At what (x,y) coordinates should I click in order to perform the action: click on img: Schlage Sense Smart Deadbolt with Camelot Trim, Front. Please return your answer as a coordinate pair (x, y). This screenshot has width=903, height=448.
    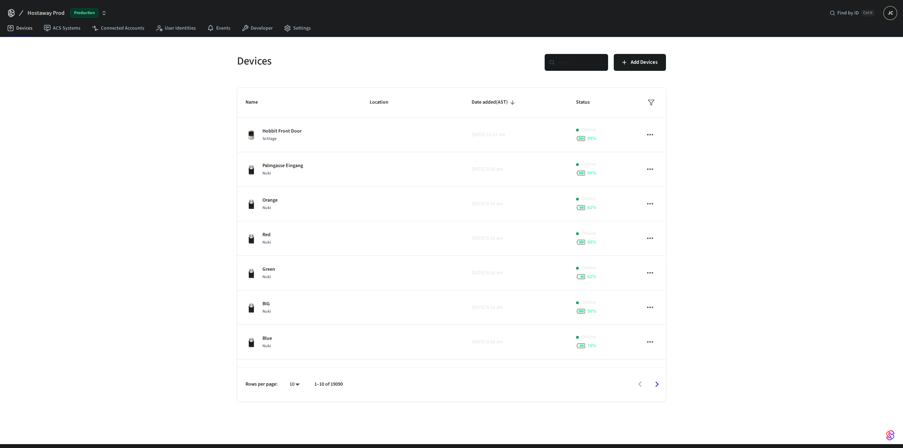
    Looking at the image, I should click on (251, 135).